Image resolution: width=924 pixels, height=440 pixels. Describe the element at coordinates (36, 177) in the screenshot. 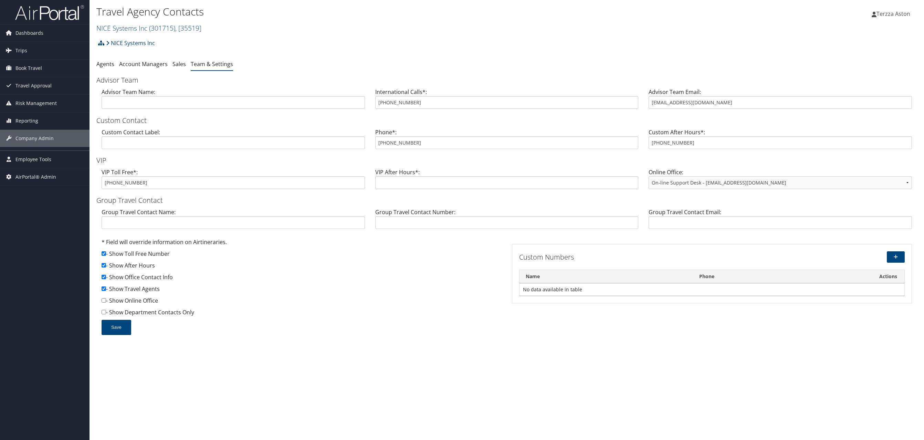

I see `span: AirPortal® Admin` at that location.